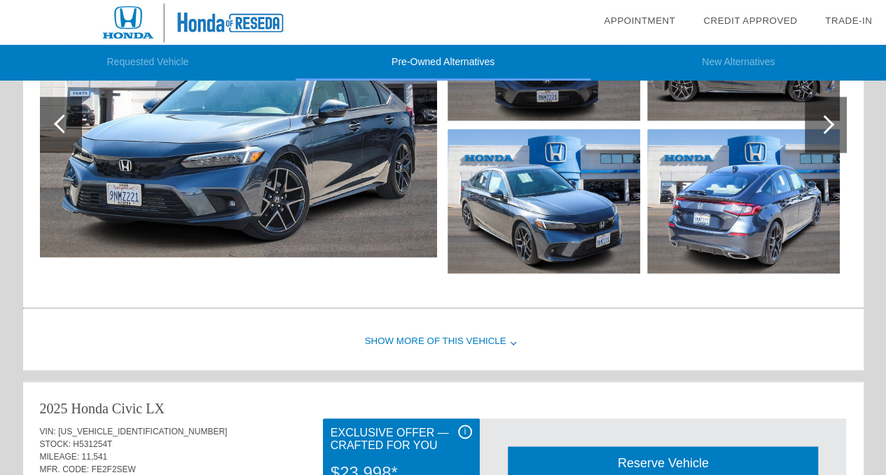 This screenshot has height=475, width=886. Describe the element at coordinates (743, 201) in the screenshot. I see `img: 5.jpg` at that location.